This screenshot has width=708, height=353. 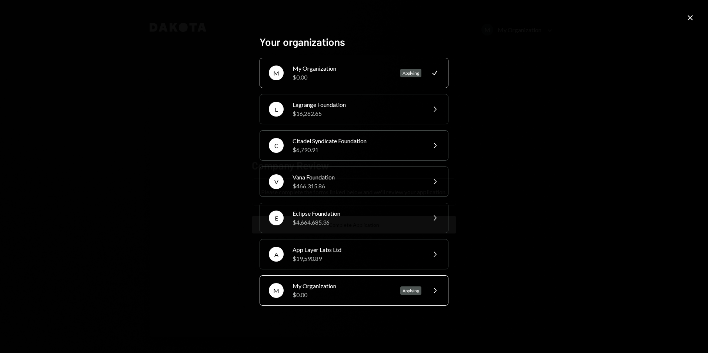 What do you see at coordinates (276, 254) in the screenshot?
I see `div: A` at bounding box center [276, 254].